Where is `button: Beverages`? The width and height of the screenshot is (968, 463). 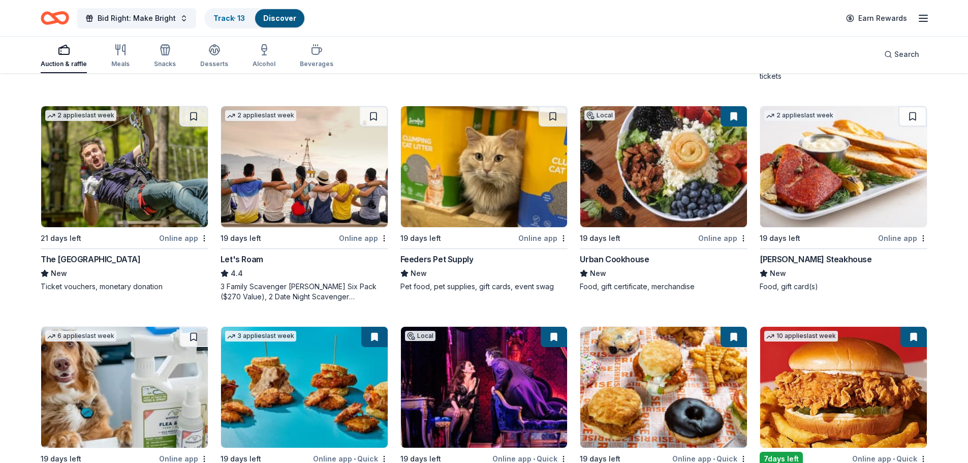 button: Beverages is located at coordinates (316, 56).